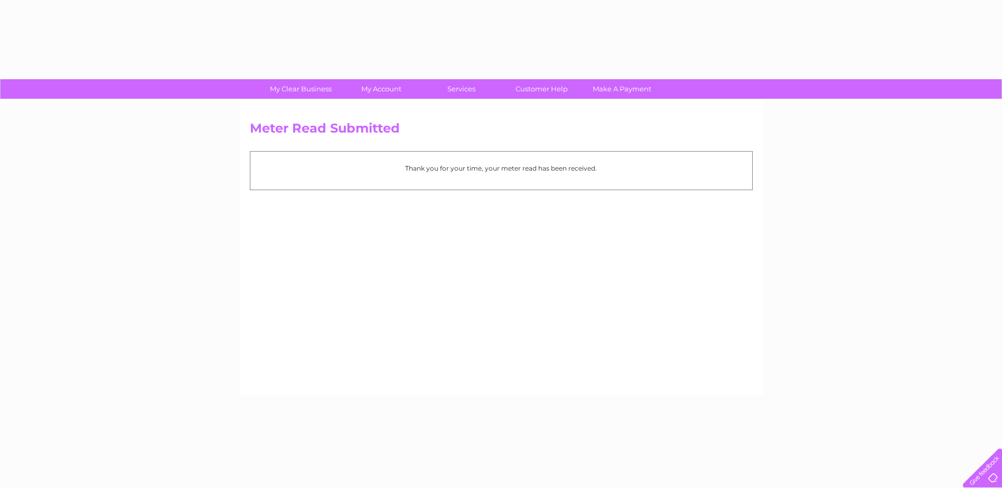 This screenshot has height=488, width=1002. What do you see at coordinates (501, 168) in the screenshot?
I see `p: Thank you for your time, your meter read has been received.` at bounding box center [501, 168].